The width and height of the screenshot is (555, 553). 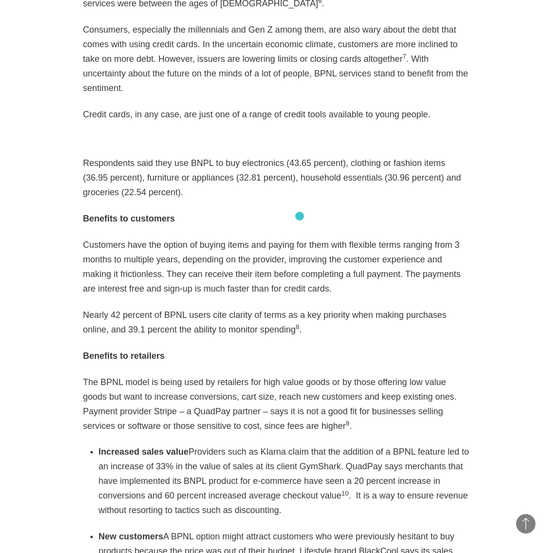 I want to click on sup: 8, so click(x=298, y=327).